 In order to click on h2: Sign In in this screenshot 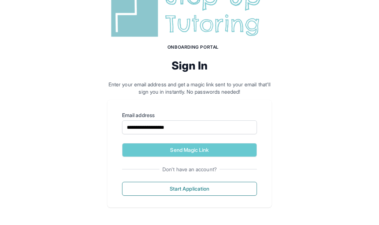, I will do `click(190, 66)`.